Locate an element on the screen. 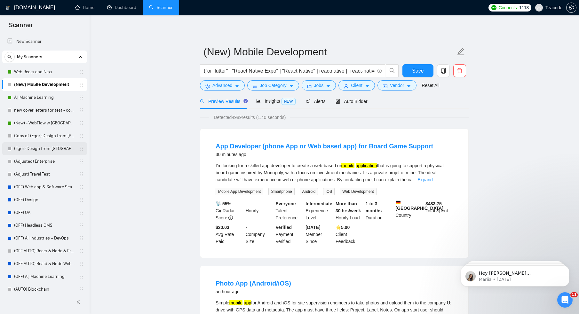  span: Smartphone is located at coordinates (281, 192).